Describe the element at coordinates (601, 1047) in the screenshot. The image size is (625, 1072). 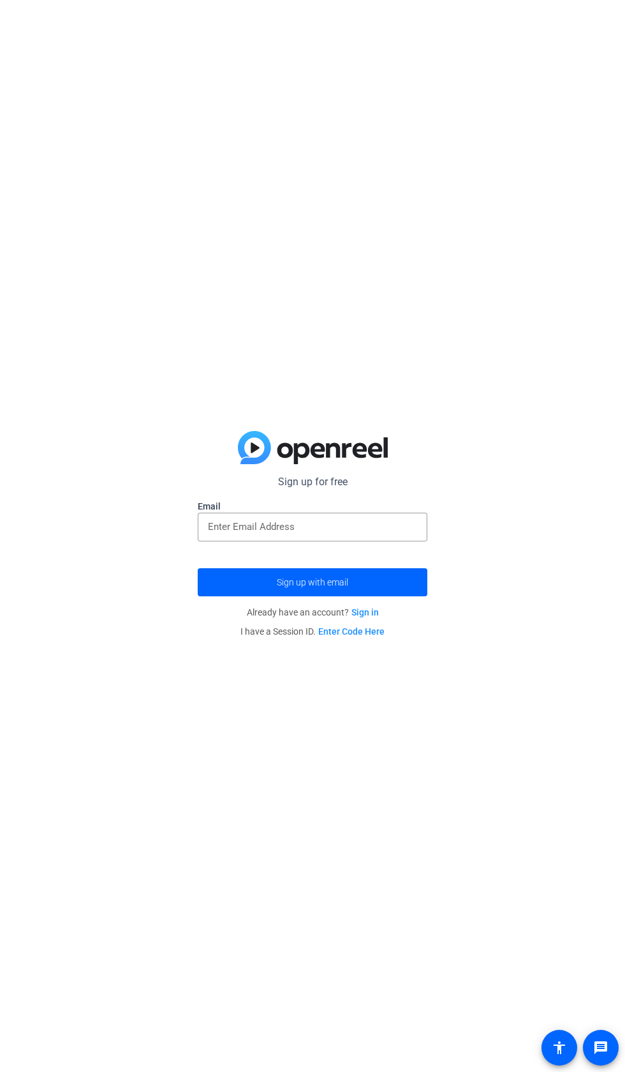
I see `mat-icon: message` at that location.